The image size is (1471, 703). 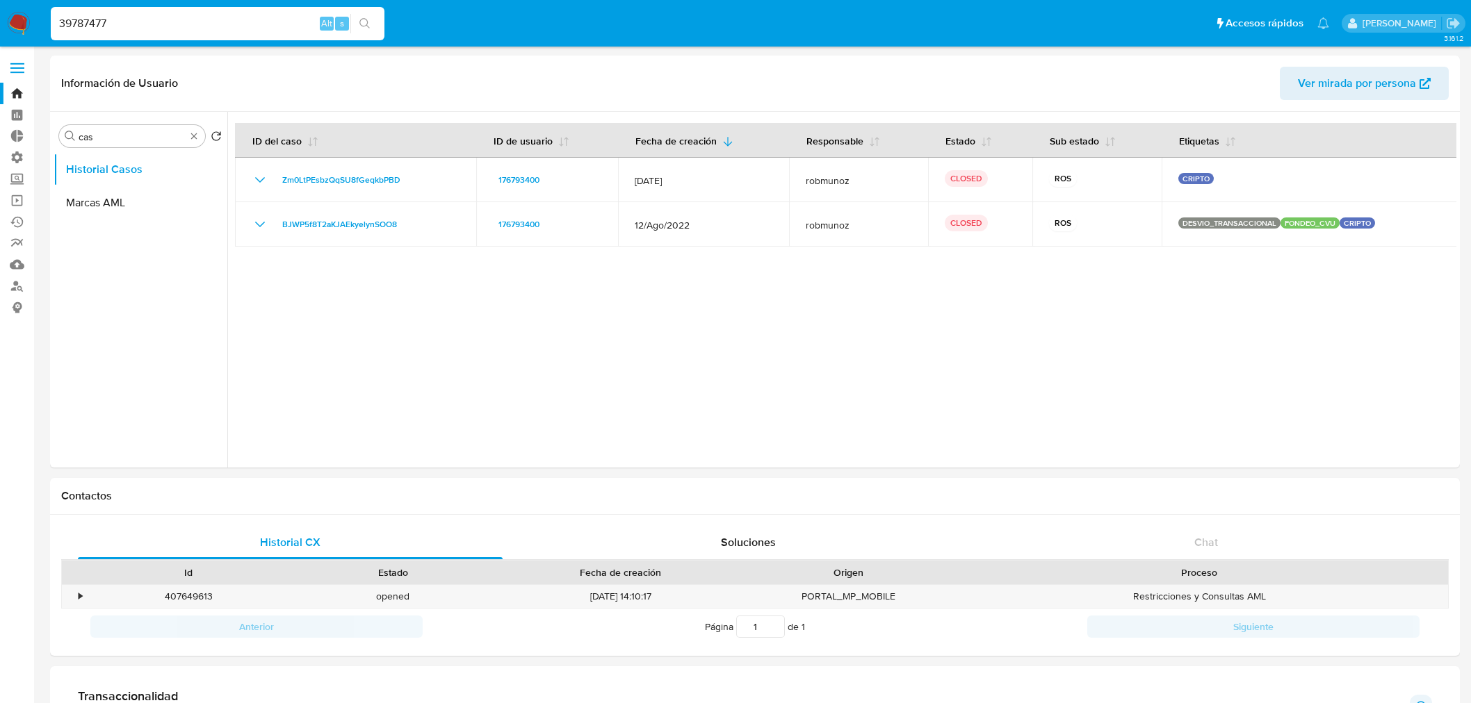 I want to click on span: Alt, so click(x=327, y=23).